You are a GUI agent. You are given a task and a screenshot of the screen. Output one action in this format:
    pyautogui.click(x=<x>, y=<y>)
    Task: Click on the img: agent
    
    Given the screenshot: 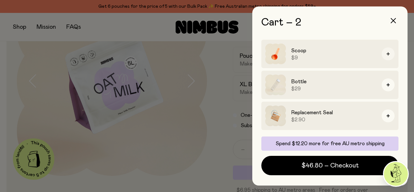 What is the action you would take?
    pyautogui.click(x=396, y=174)
    